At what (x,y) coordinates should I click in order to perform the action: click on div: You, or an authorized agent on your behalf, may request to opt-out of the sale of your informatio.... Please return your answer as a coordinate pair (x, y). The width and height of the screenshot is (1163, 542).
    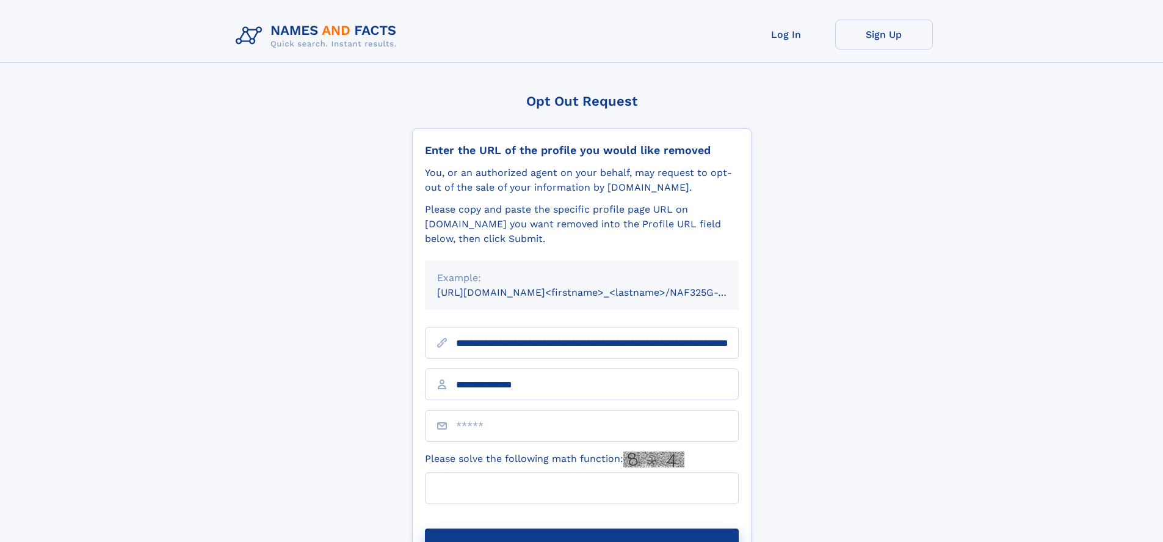
    Looking at the image, I should click on (582, 180).